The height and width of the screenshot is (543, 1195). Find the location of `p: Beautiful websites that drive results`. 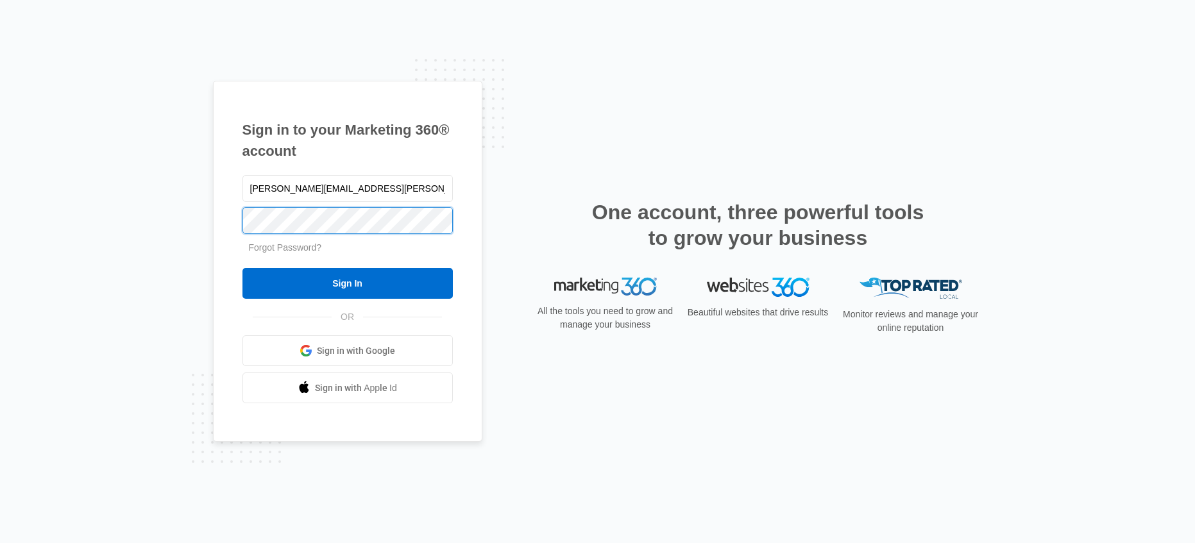

p: Beautiful websites that drive results is located at coordinates (758, 312).